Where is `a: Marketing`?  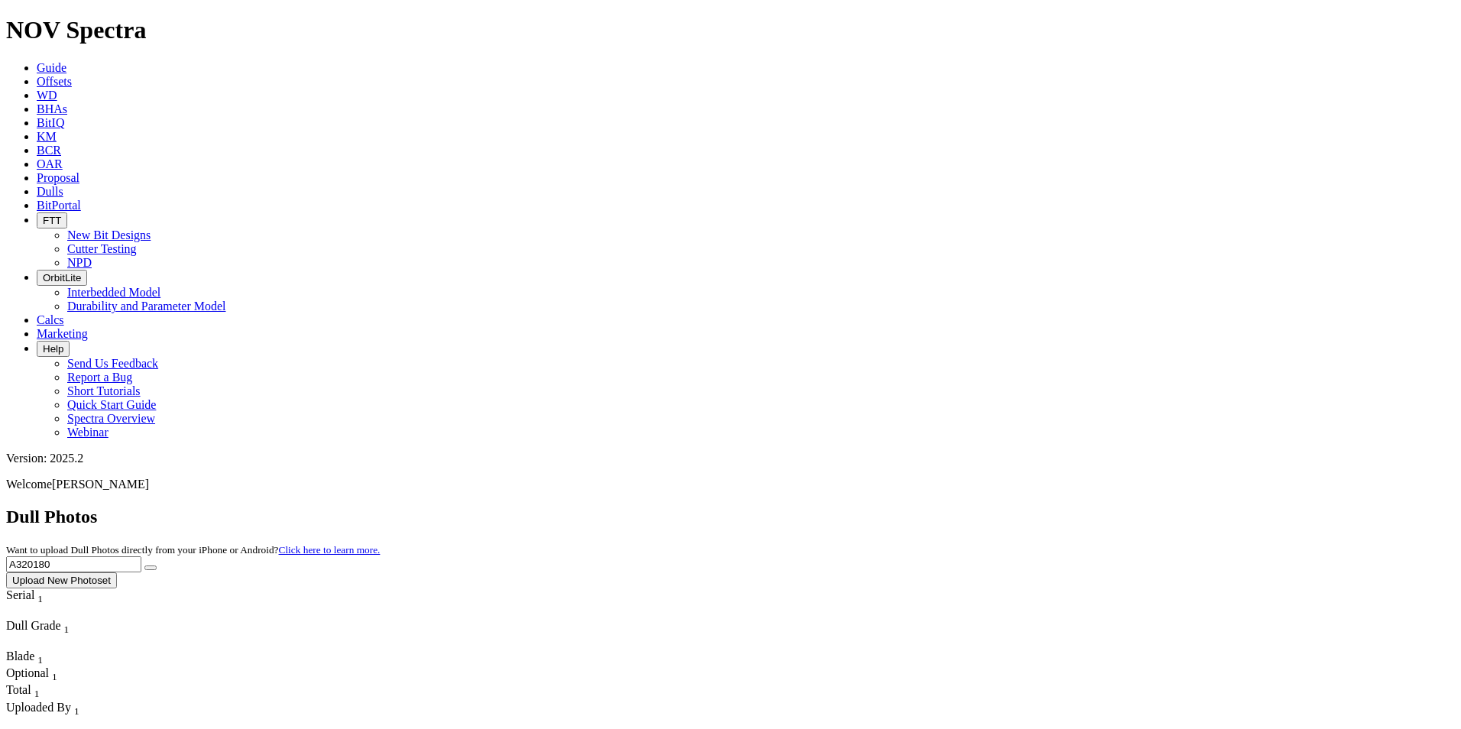
a: Marketing is located at coordinates (62, 333).